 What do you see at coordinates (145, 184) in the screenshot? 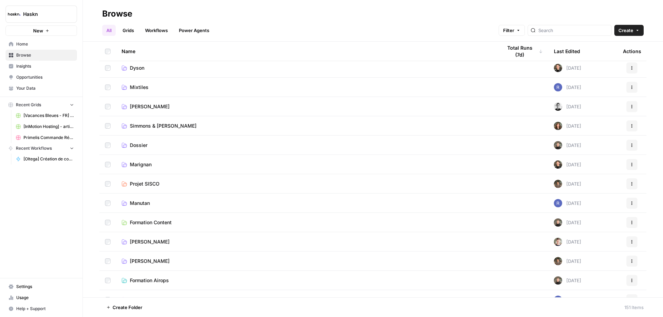
I see `span: Projet SISCO` at bounding box center [145, 184].